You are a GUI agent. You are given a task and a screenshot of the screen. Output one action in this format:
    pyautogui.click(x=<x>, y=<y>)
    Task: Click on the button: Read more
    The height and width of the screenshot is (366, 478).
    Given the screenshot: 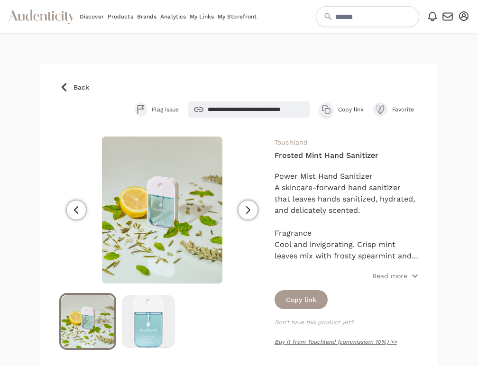 What is the action you would take?
    pyautogui.click(x=396, y=276)
    